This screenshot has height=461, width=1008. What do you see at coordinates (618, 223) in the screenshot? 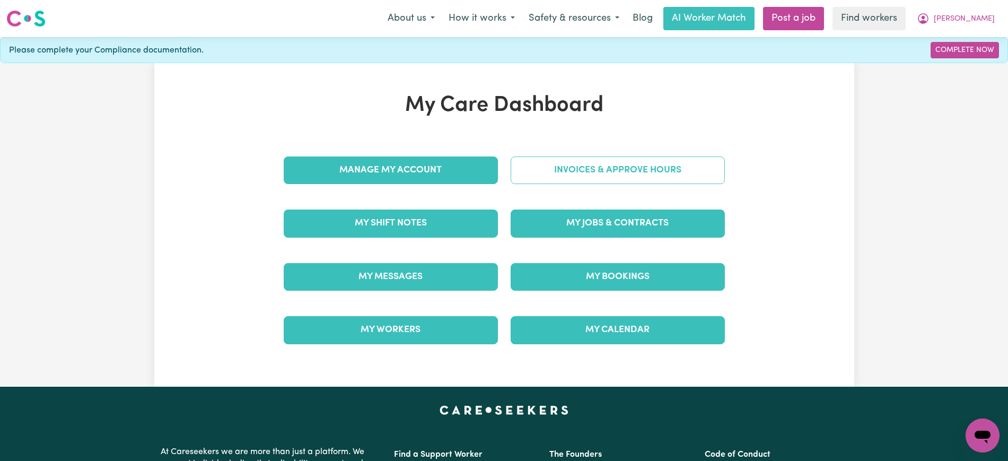
I see `a: My Jobs & Contracts` at bounding box center [618, 223].